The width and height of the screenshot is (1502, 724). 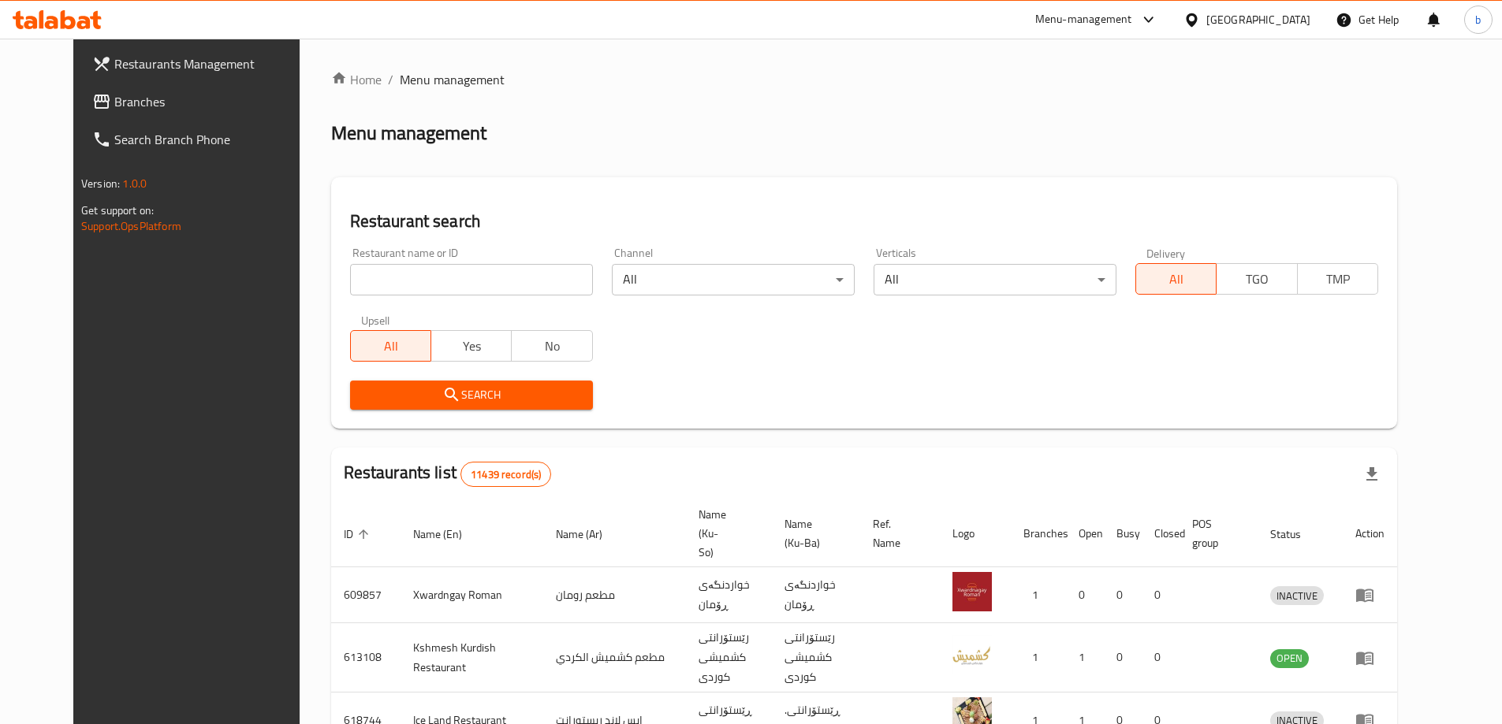 What do you see at coordinates (448, 534) in the screenshot?
I see `span: Name (En)` at bounding box center [448, 534].